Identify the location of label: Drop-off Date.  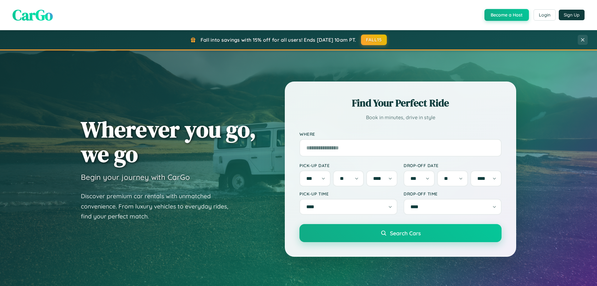
(452, 165).